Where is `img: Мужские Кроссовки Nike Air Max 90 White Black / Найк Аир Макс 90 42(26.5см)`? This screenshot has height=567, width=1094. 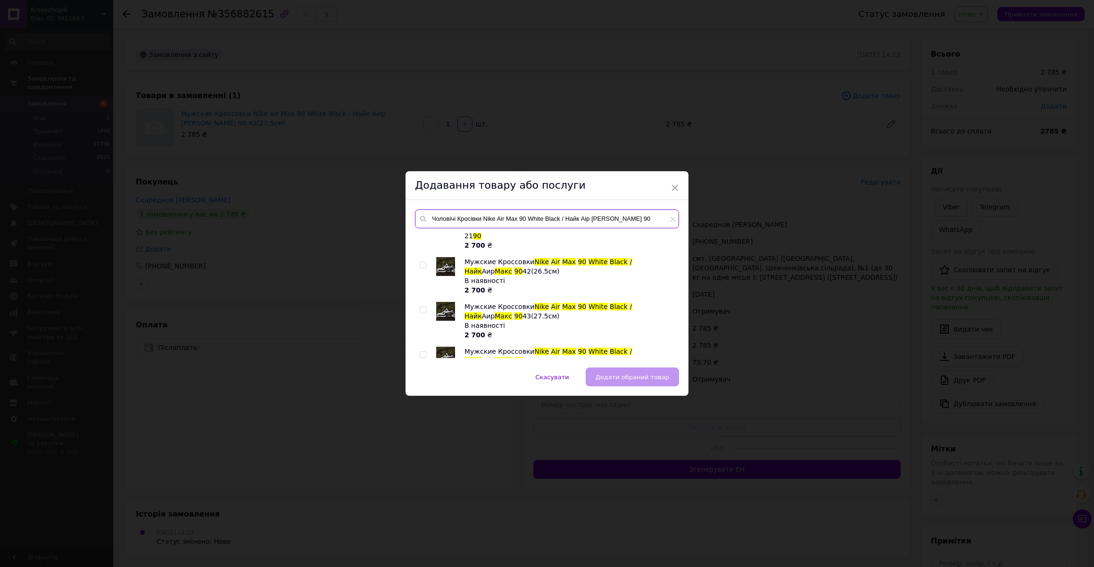 img: Мужские Кроссовки Nike Air Max 90 White Black / Найк Аир Макс 90 42(26.5см) is located at coordinates (446, 266).